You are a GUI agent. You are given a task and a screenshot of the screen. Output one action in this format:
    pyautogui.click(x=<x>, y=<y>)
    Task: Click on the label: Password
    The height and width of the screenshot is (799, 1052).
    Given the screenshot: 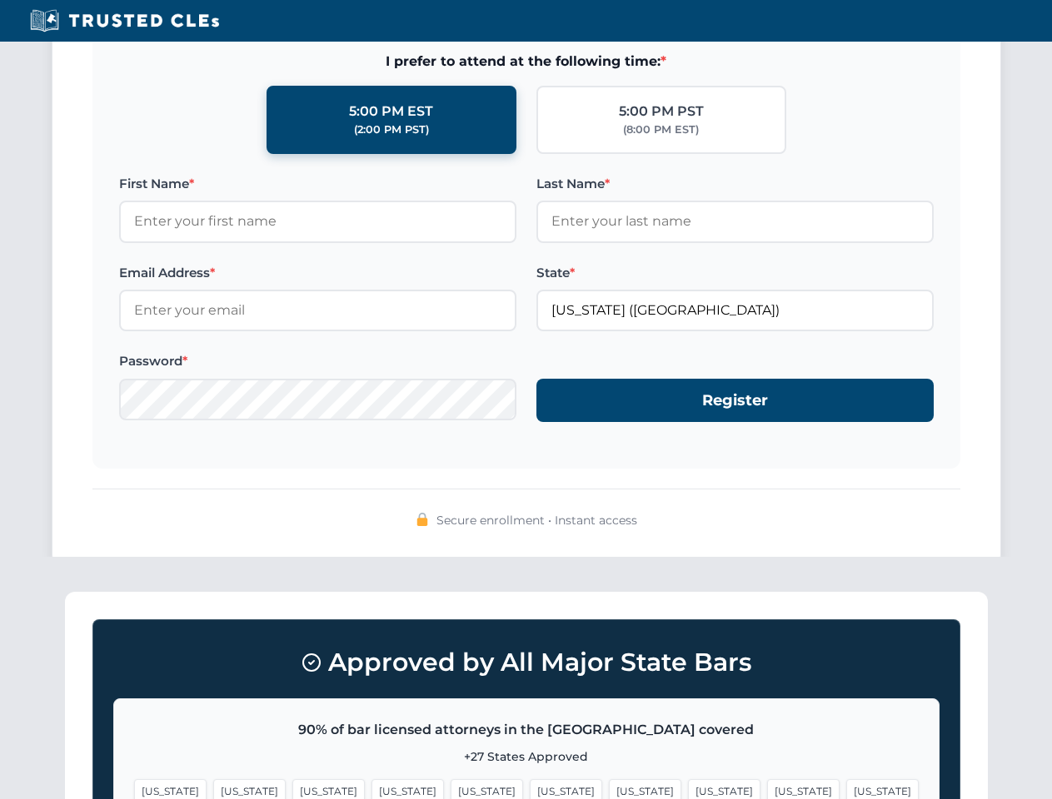 What is the action you would take?
    pyautogui.click(x=317, y=361)
    